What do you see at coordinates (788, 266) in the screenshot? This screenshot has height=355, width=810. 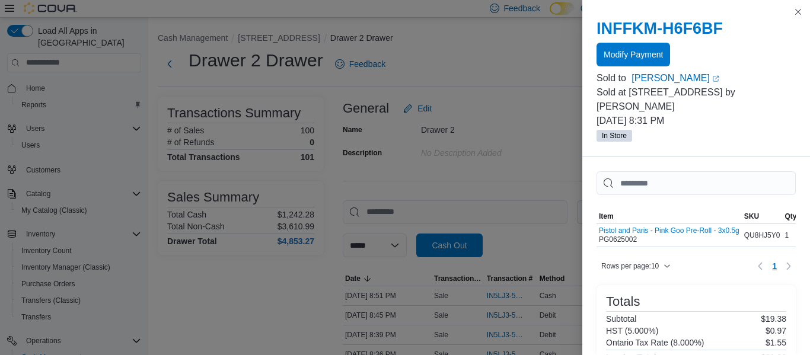 I see `button: Next page` at bounding box center [788, 266].